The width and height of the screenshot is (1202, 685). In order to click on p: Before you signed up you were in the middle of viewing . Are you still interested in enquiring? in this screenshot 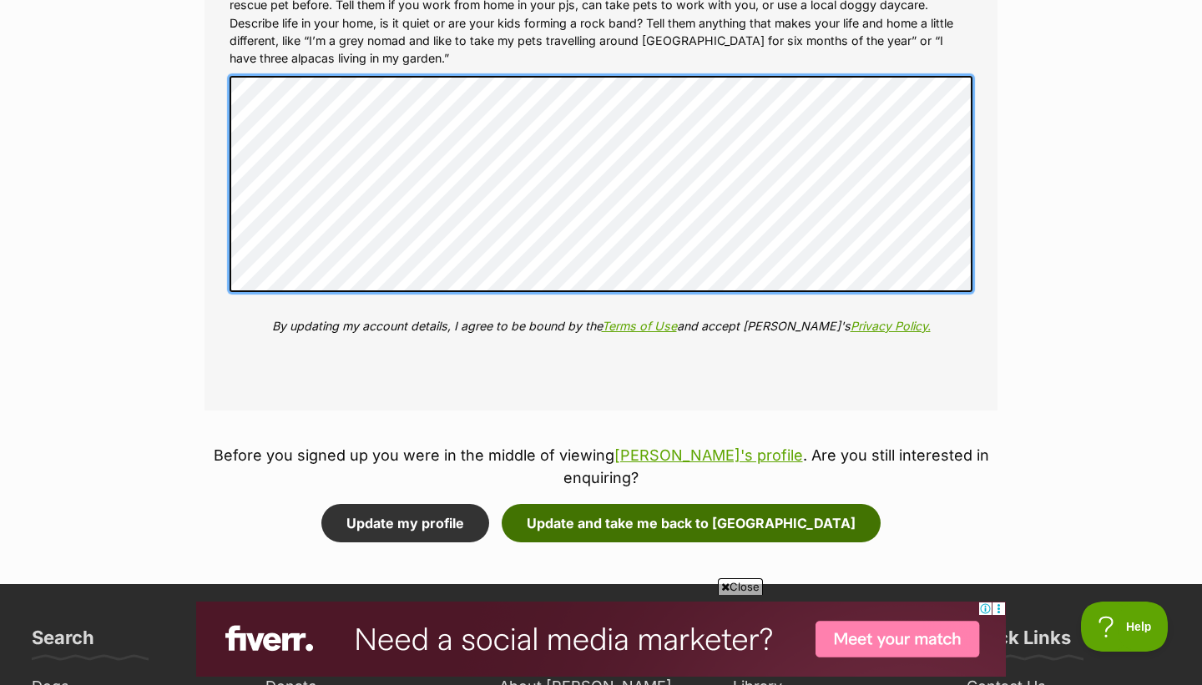, I will do `click(601, 467)`.